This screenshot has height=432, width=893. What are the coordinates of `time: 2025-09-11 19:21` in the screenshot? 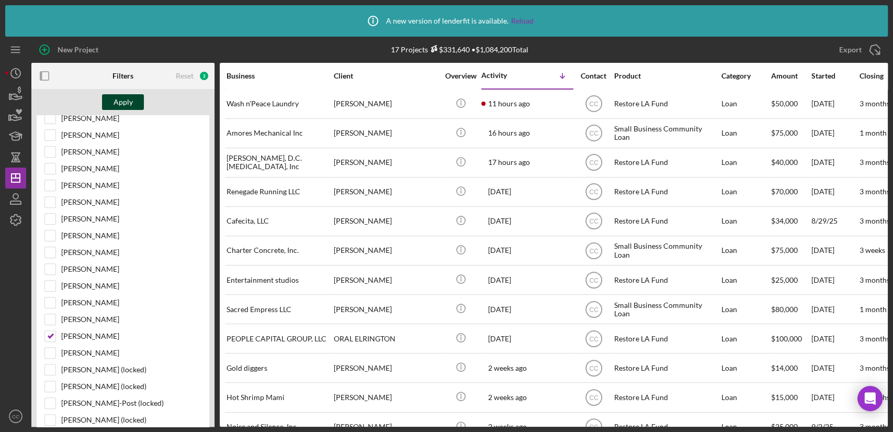 It's located at (500, 309).